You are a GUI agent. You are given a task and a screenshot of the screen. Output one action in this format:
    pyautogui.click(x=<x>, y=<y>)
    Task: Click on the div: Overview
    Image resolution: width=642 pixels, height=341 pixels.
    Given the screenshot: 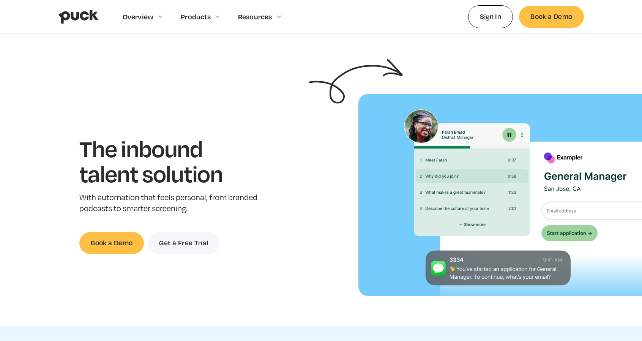 What is the action you would take?
    pyautogui.click(x=138, y=17)
    